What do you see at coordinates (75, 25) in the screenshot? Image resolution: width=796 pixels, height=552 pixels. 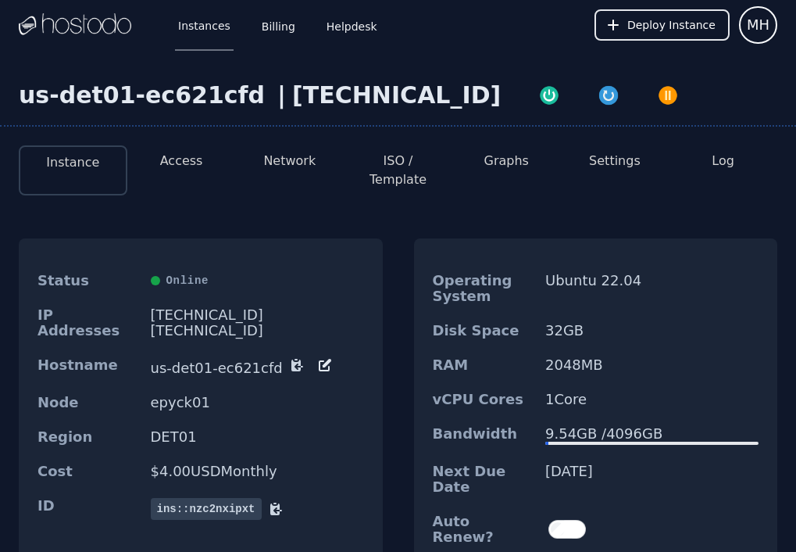 I see `img: Logo` at bounding box center [75, 25].